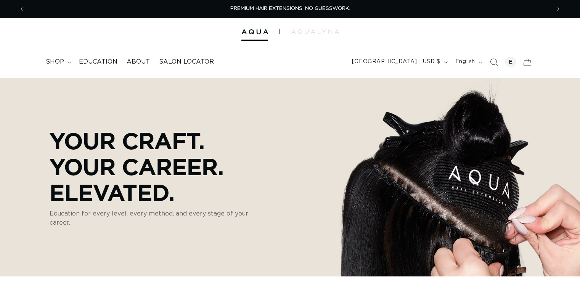  What do you see at coordinates (290, 8) in the screenshot?
I see `span: PREMIUM HAIR EXTENSIONS. NO GUESSWORK.` at bounding box center [290, 8].